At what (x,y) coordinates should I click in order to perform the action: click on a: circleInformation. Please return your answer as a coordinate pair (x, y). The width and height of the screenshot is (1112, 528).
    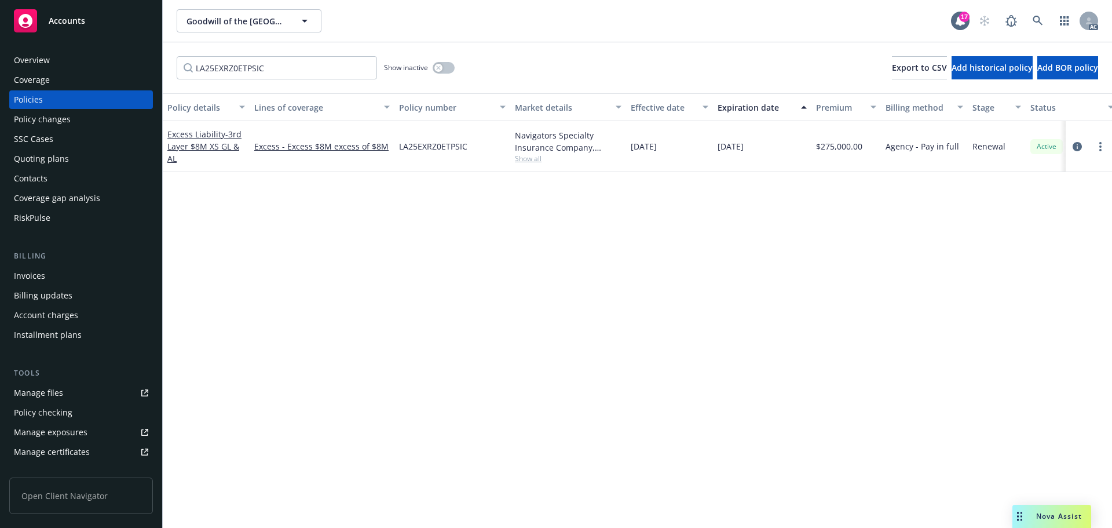
    Looking at the image, I should click on (1077, 147).